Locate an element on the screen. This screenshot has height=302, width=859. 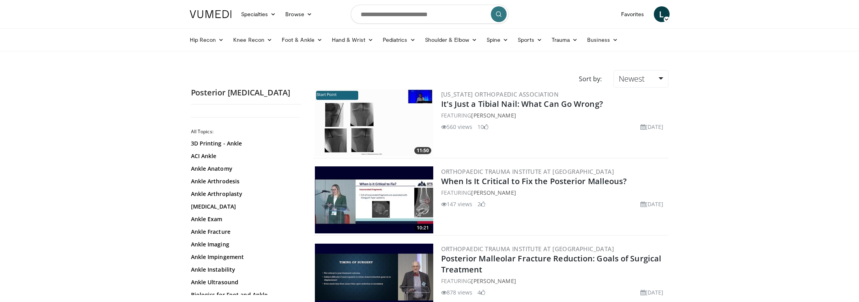
a: Ankle Arthrodesis is located at coordinates (244, 181).